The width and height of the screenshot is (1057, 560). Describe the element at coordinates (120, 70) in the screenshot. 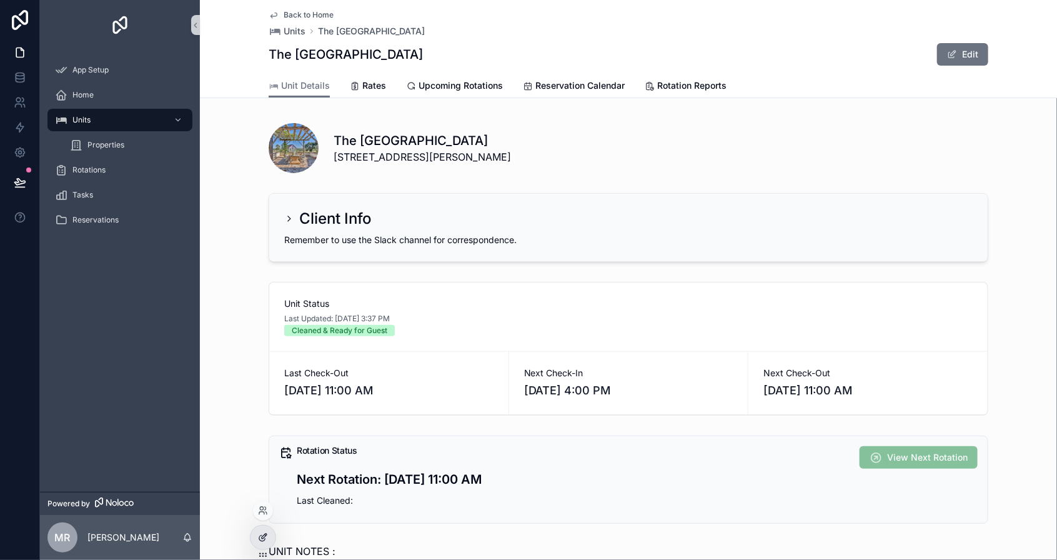

I see `a: App Setup` at that location.